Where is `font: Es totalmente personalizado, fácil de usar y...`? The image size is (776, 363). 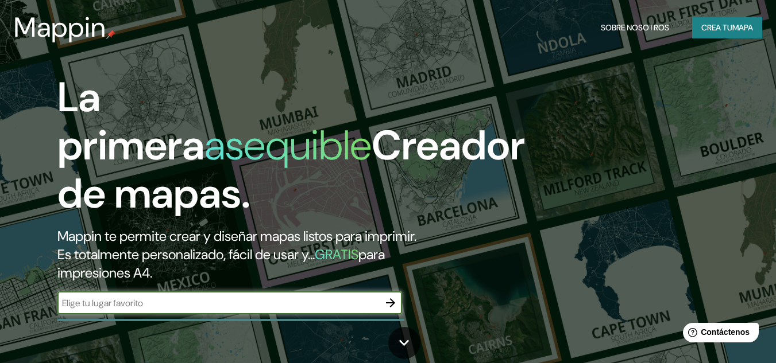
font: Es totalmente personalizado, fácil de usar y... is located at coordinates (186, 254).